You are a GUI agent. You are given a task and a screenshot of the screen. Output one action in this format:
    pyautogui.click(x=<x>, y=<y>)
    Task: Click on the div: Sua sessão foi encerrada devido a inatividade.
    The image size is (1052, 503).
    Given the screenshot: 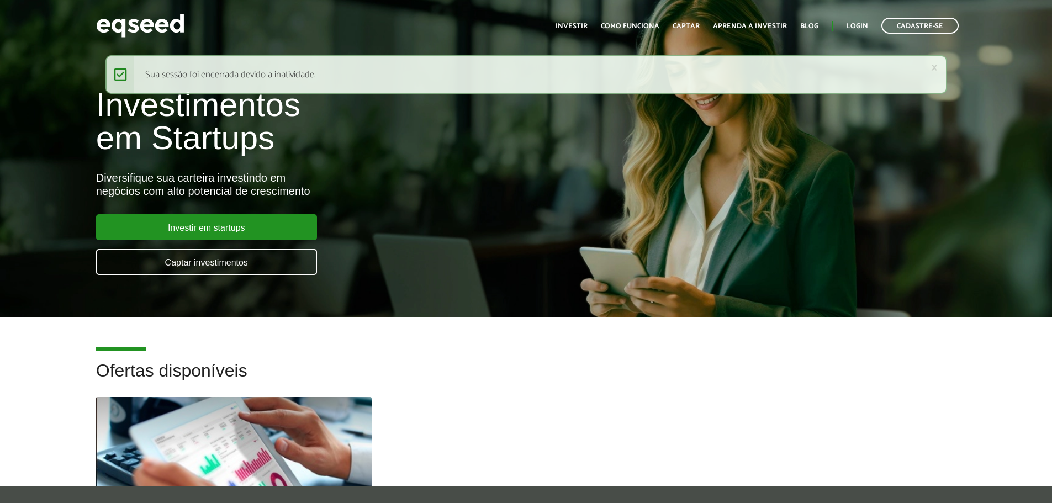 What is the action you would take?
    pyautogui.click(x=526, y=75)
    